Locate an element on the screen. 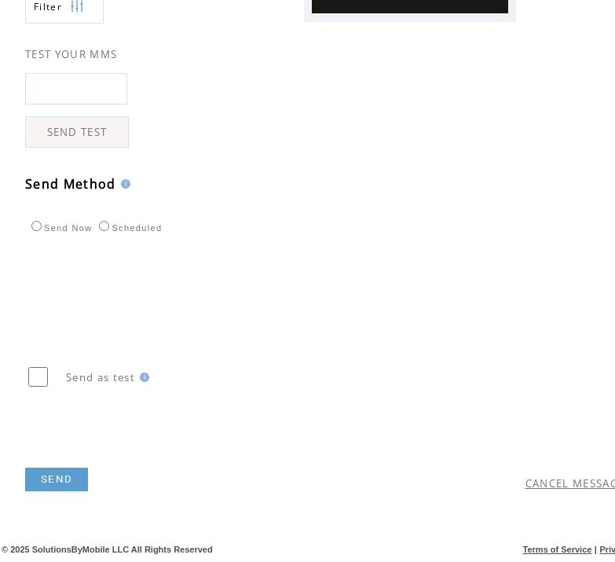  a: Terms of Service is located at coordinates (558, 549).